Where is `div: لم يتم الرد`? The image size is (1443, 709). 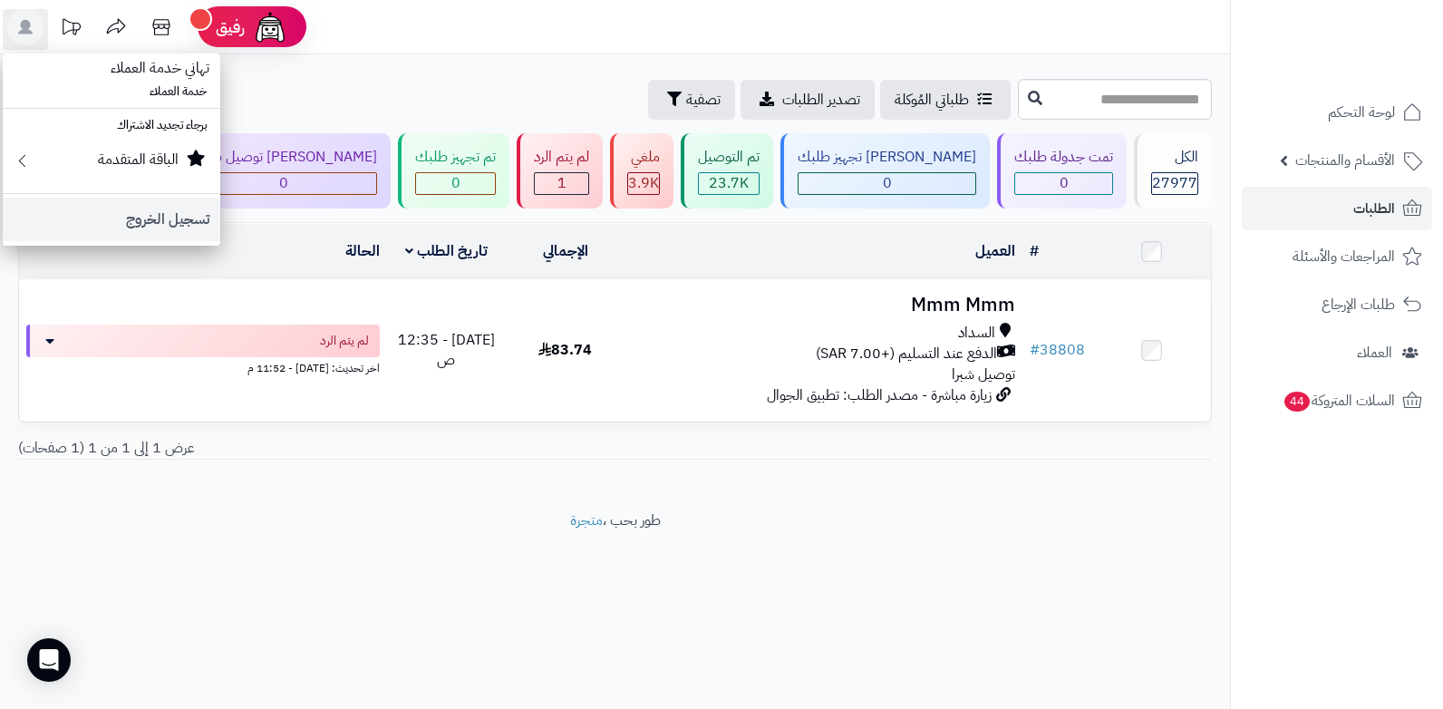
div: لم يتم الرد is located at coordinates (561, 157).